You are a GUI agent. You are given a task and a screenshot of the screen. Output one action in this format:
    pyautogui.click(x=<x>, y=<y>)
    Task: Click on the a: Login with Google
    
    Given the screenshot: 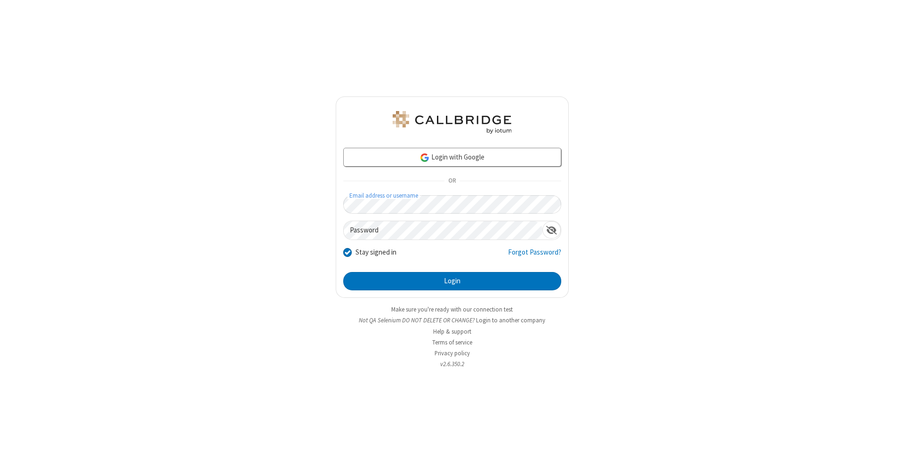 What is the action you would take?
    pyautogui.click(x=452, y=157)
    